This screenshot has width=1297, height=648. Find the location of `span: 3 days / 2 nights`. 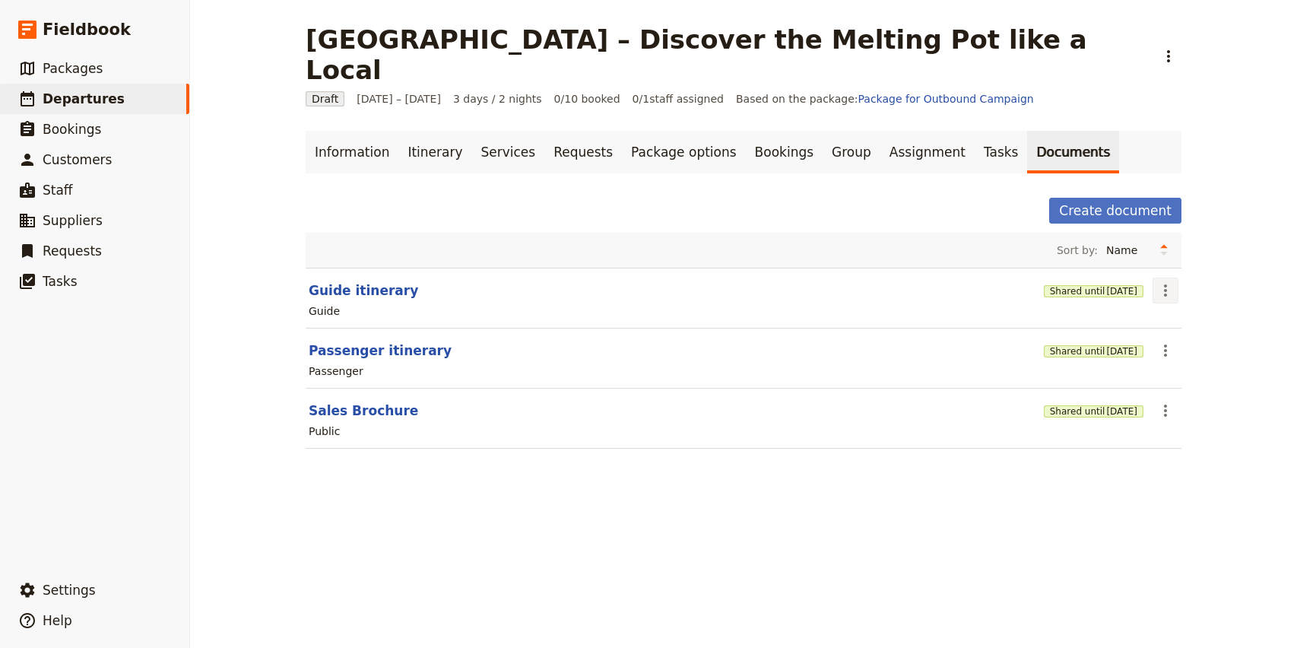

span: 3 days / 2 nights is located at coordinates (497, 99).